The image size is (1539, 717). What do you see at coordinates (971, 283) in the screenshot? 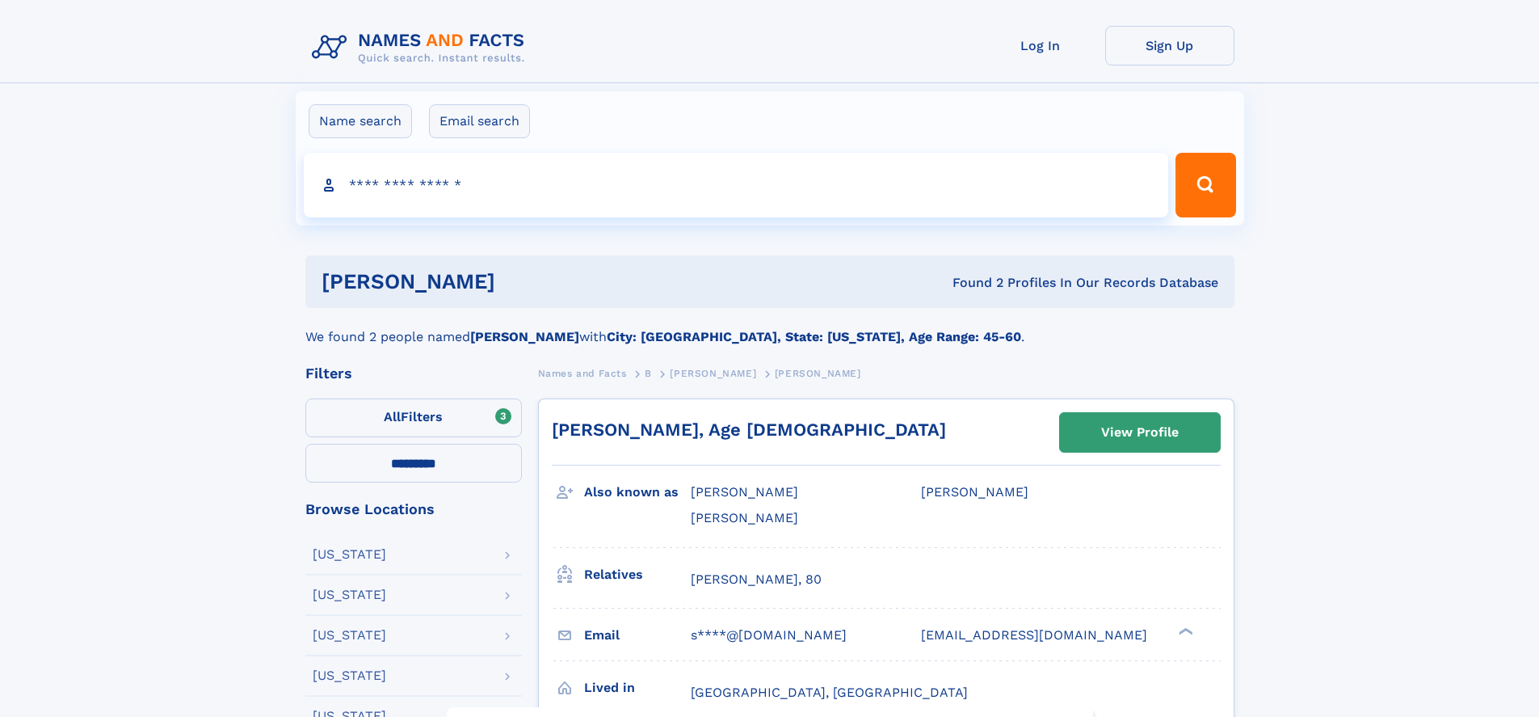
I see `div: Found 2 Profiles In Our Records Database` at bounding box center [971, 283].